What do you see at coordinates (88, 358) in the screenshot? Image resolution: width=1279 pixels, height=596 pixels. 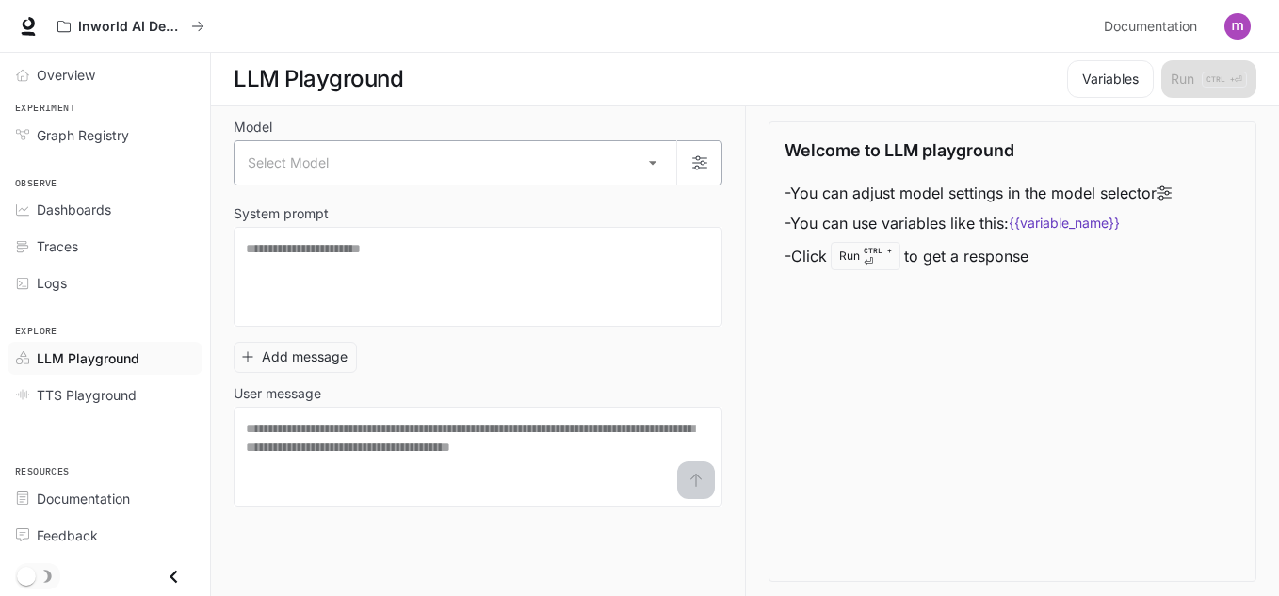 I see `span: LLM Playground` at bounding box center [88, 358].